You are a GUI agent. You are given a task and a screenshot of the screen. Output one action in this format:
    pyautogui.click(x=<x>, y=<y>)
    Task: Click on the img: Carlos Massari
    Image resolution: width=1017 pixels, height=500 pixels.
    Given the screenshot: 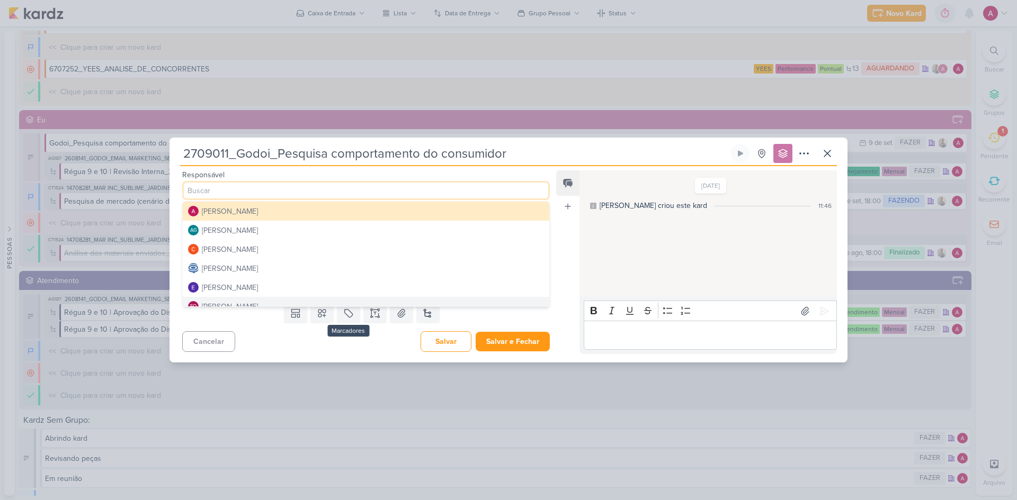 What is the action you would take?
    pyautogui.click(x=193, y=249)
    